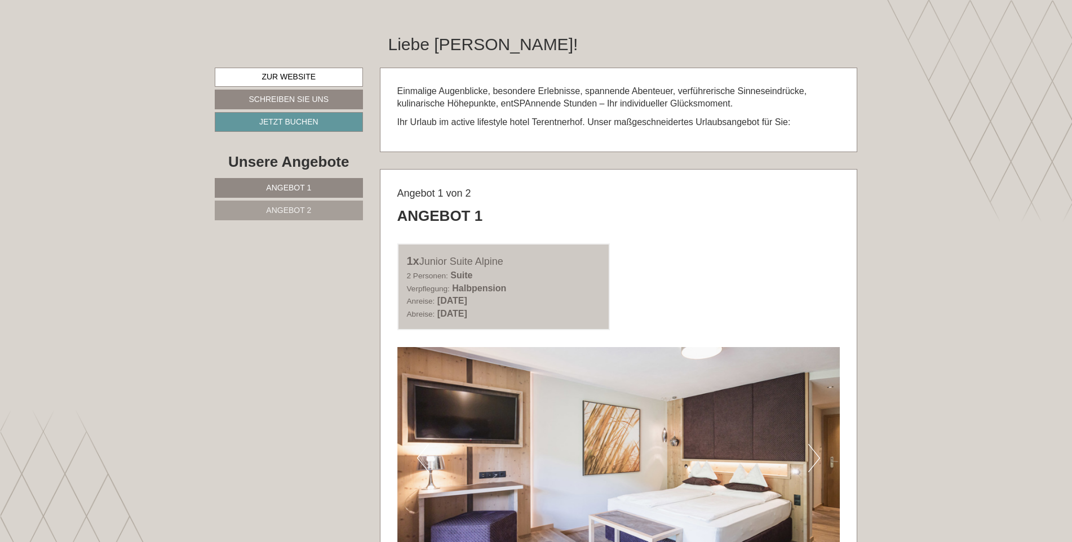 The height and width of the screenshot is (542, 1072). Describe the element at coordinates (619, 122) in the screenshot. I see `p: Ihr Urlaub im active lifestyle hotel Terentnerhof. Unser maßgeschneidertes Urlaubsangebot für Sie:` at that location.